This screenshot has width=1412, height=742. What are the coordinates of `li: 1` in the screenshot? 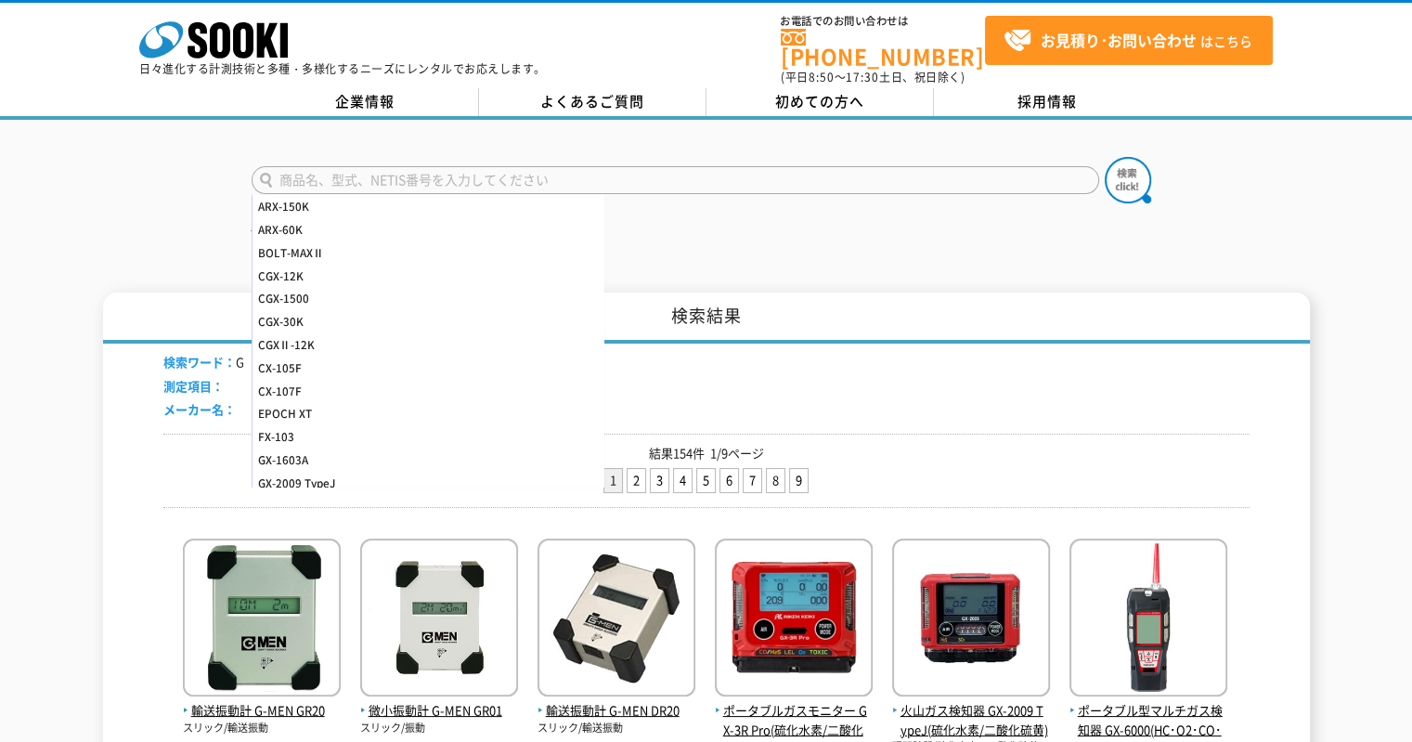 It's located at (613, 480).